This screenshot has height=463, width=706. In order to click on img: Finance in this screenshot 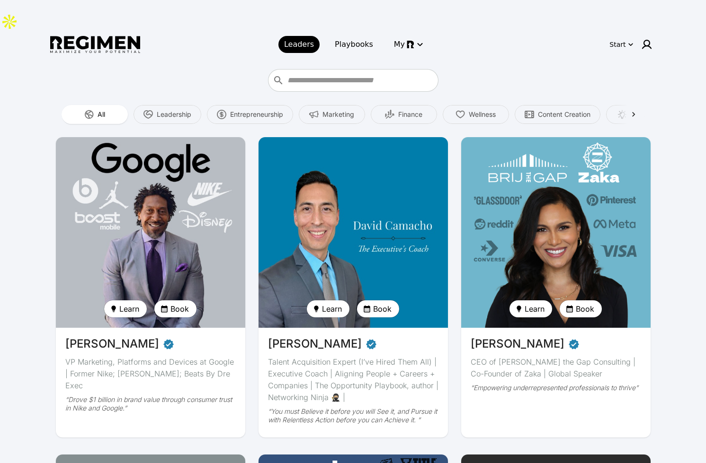, I will do `click(390, 115)`.